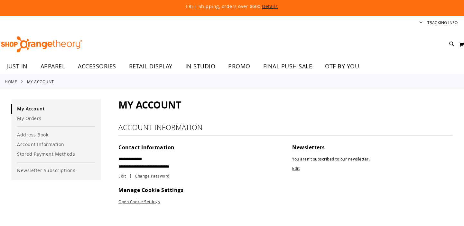  I want to click on a: Tracking Info, so click(442, 23).